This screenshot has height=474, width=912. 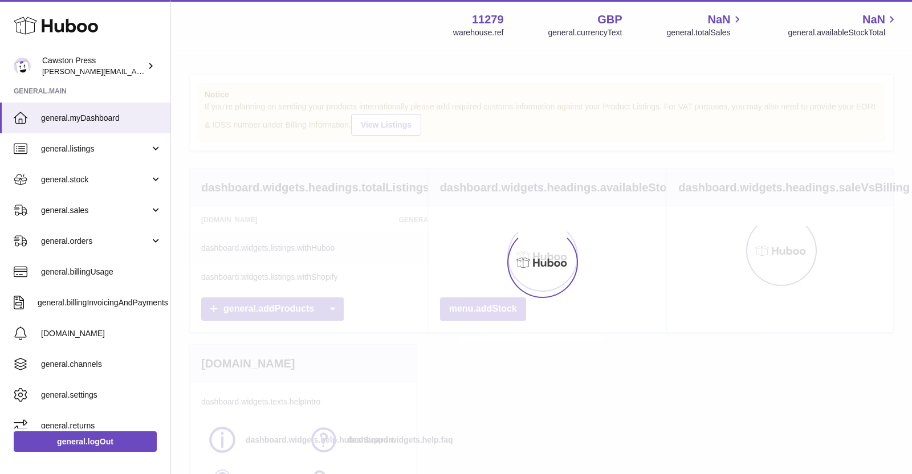 What do you see at coordinates (843, 25) in the screenshot?
I see `a: NaN general.availableStockTotal` at bounding box center [843, 25].